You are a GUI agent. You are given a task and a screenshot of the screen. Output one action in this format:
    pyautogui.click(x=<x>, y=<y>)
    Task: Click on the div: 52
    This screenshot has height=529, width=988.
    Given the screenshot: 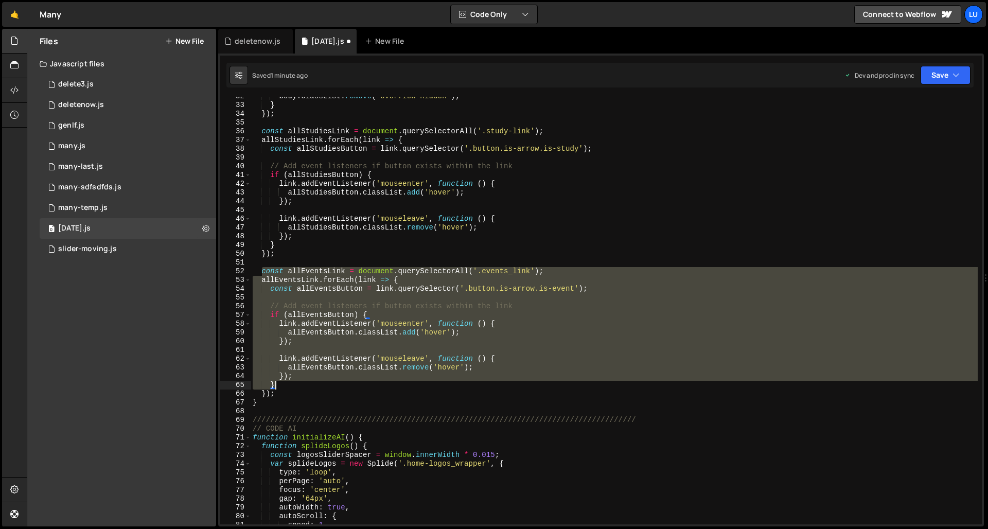 What is the action you would take?
    pyautogui.click(x=236, y=271)
    